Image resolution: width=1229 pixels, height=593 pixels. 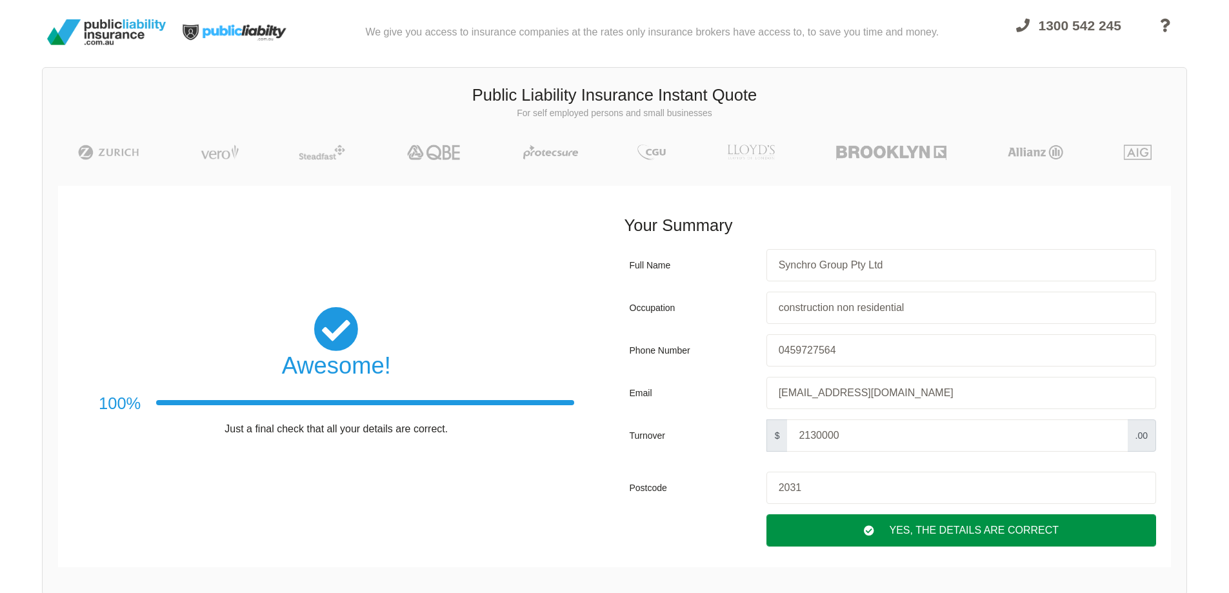 I want to click on div: Full Name, so click(x=696, y=265).